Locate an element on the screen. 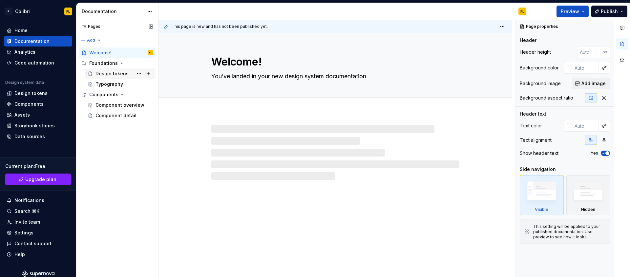  div: Text alignment is located at coordinates (535, 140).